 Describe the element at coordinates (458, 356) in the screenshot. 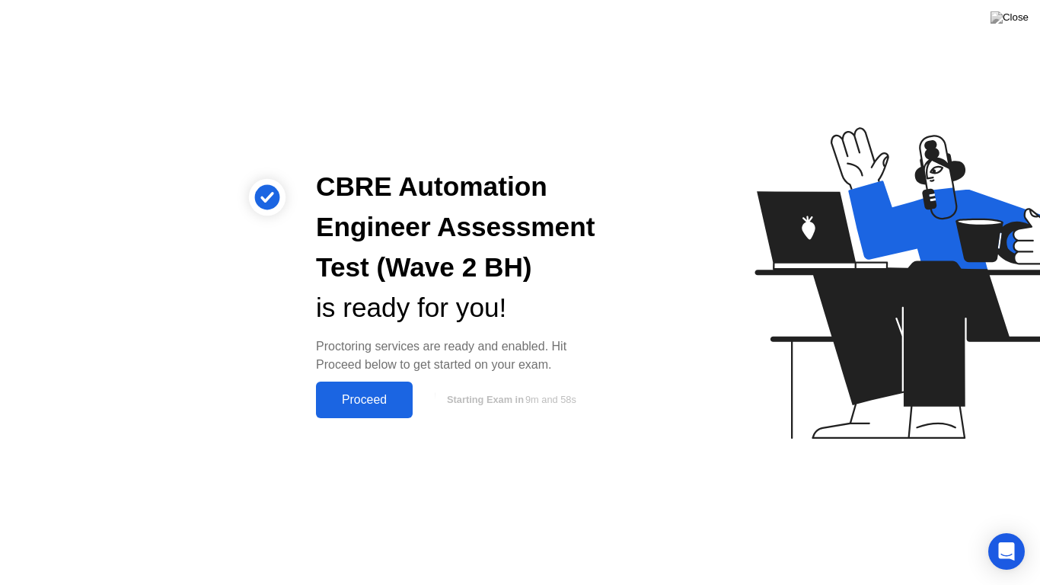

I see `div: Proctoring services are ready and enabled. Hit Proceed below to get started on your exam.` at that location.